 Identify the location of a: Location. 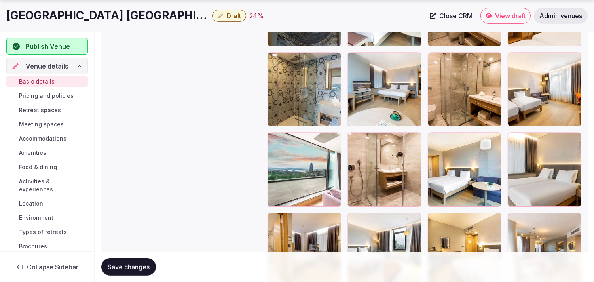
(47, 204).